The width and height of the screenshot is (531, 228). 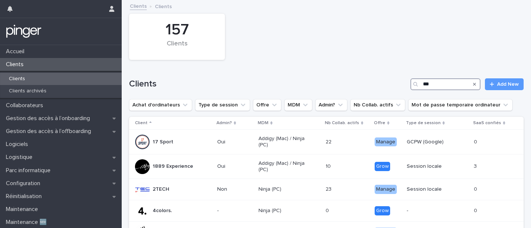 I want to click on p: Logiciels, so click(x=18, y=144).